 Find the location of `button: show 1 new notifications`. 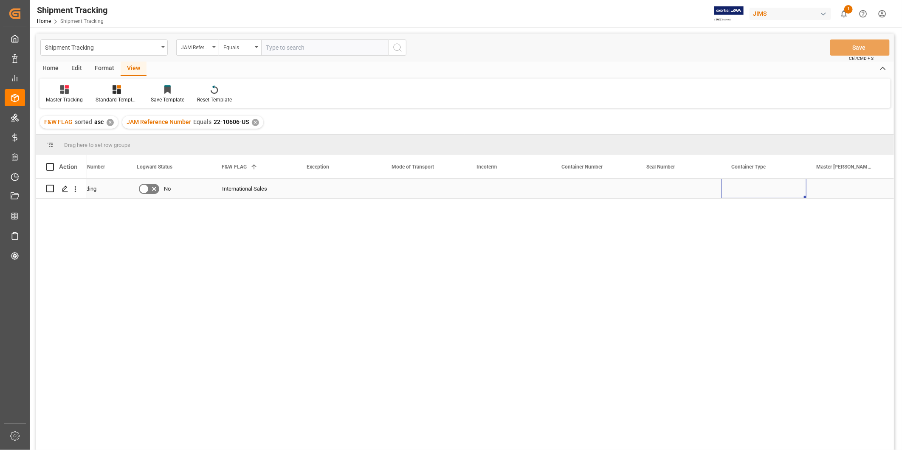

button: show 1 new notifications is located at coordinates (844, 14).